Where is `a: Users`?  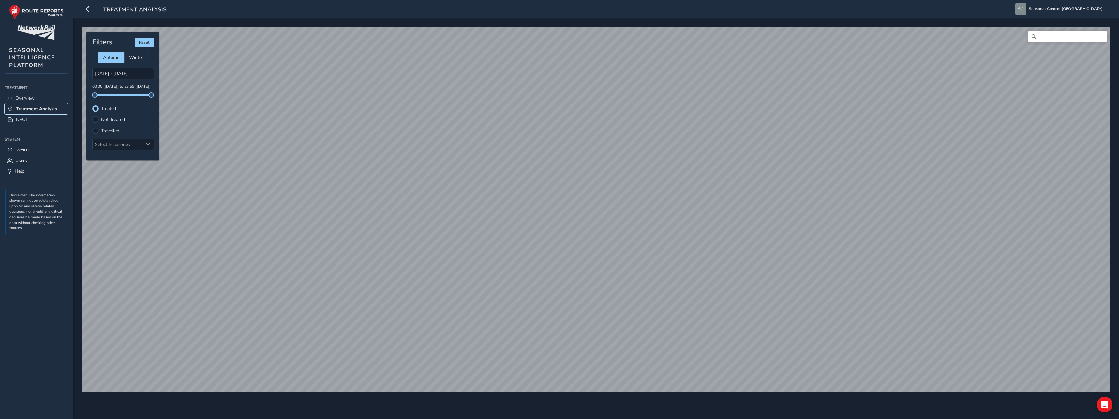 a: Users is located at coordinates (36, 160).